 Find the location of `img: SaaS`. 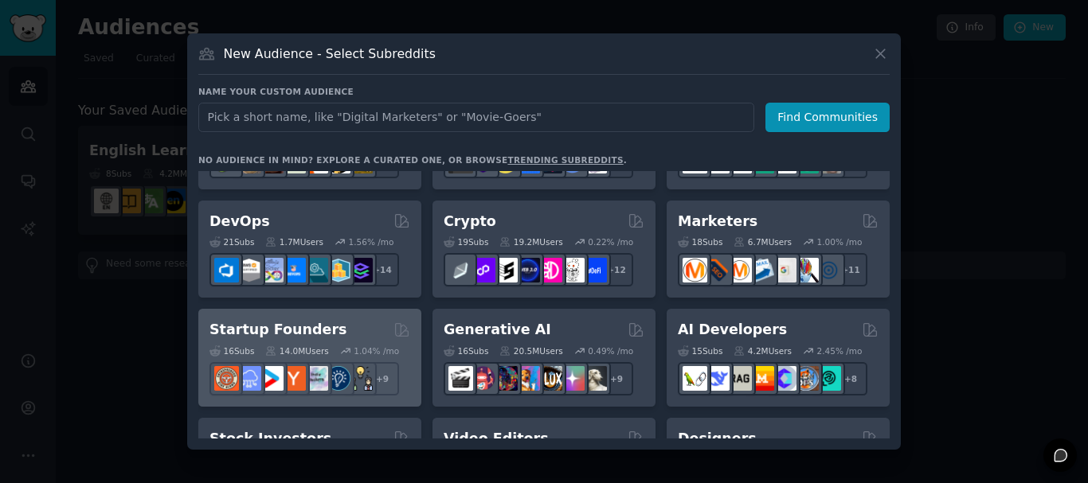

img: SaaS is located at coordinates (248, 378).